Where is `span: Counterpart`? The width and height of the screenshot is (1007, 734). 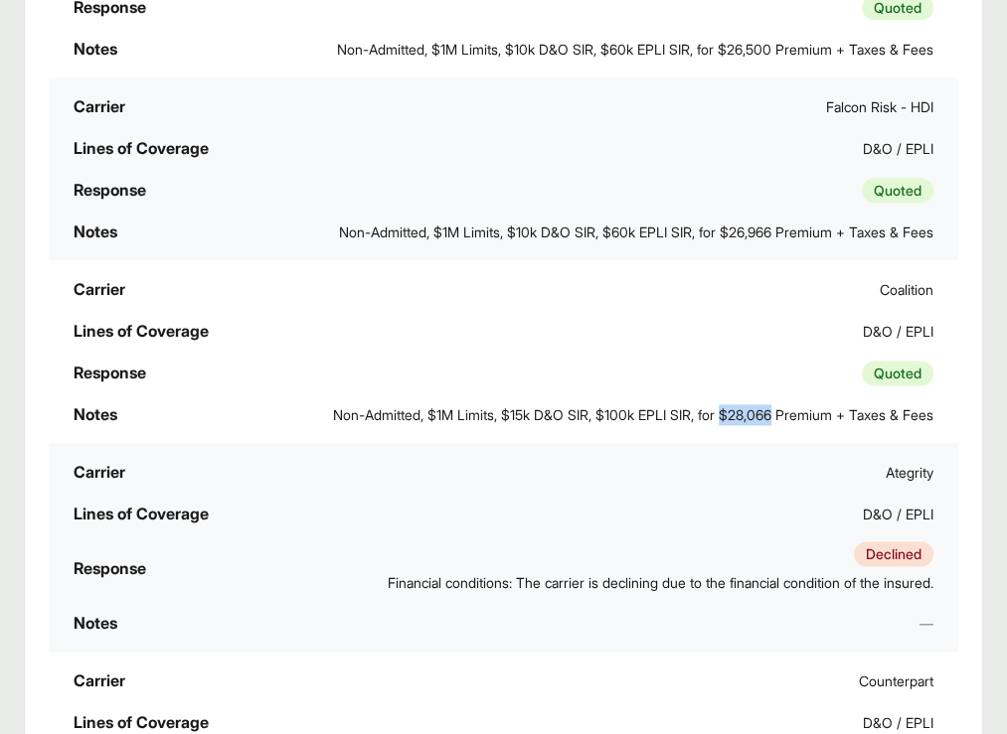
span: Counterpart is located at coordinates (896, 681).